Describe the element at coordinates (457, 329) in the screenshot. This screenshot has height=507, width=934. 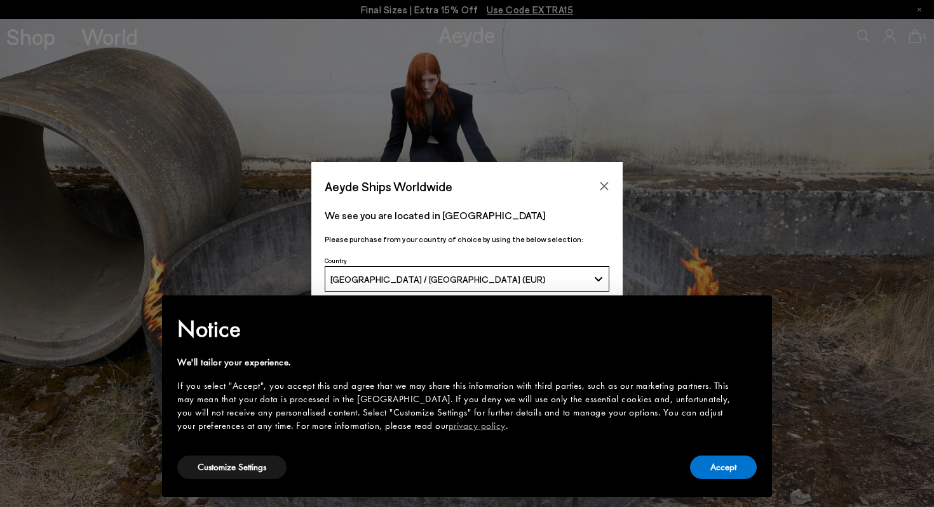
I see `h2: Notice` at that location.